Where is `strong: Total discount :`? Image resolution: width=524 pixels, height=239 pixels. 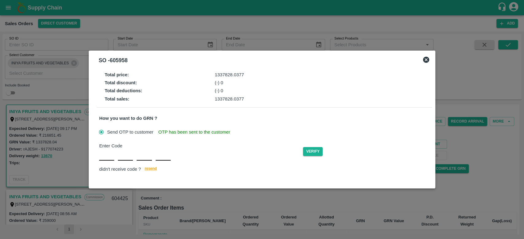
strong: Total discount : is located at coordinates (121, 83).